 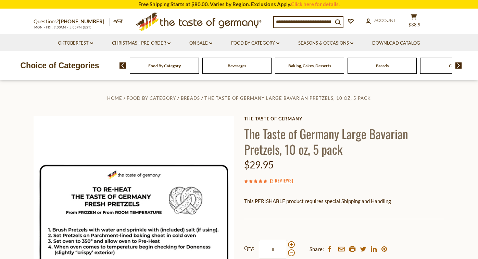 I want to click on a: Oktoberfest, so click(x=75, y=43).